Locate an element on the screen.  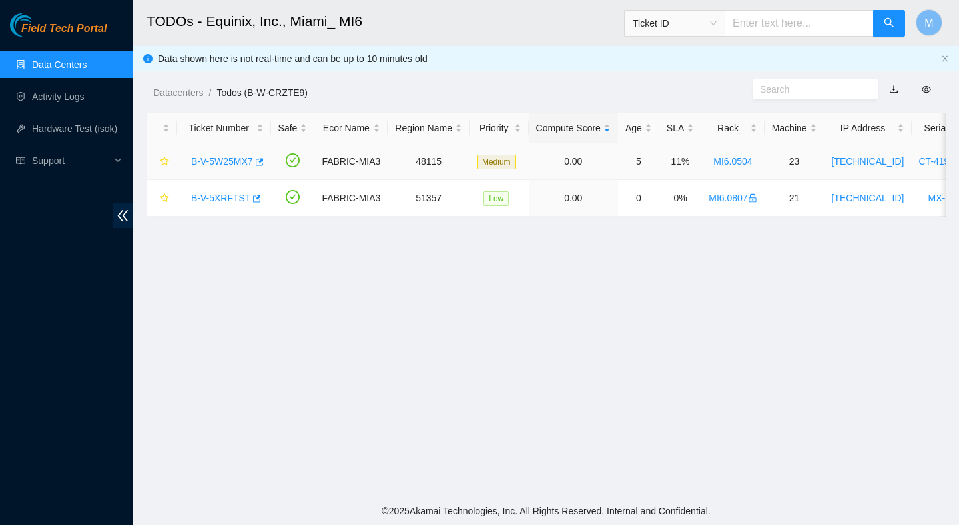
span: Field Tech Portal is located at coordinates (64, 29).